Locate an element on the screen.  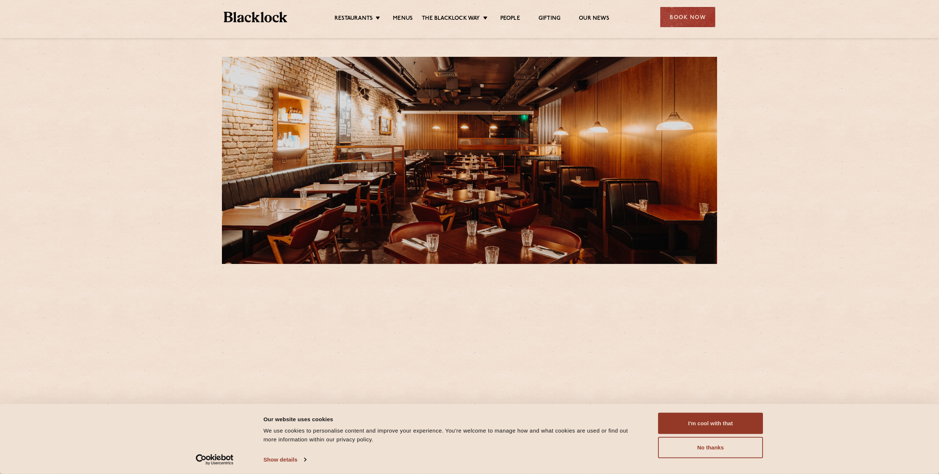
a: Usercentrics Cookiebot - opens in a new window is located at coordinates (214, 460).